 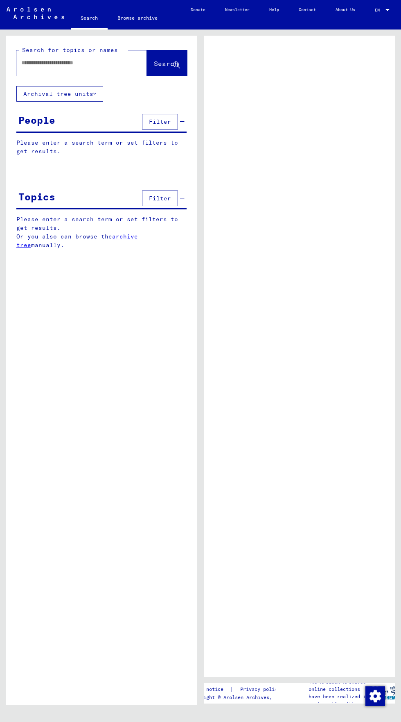 What do you see at coordinates (35, 13) in the screenshot?
I see `img: Arolsen_neg.svg` at bounding box center [35, 13].